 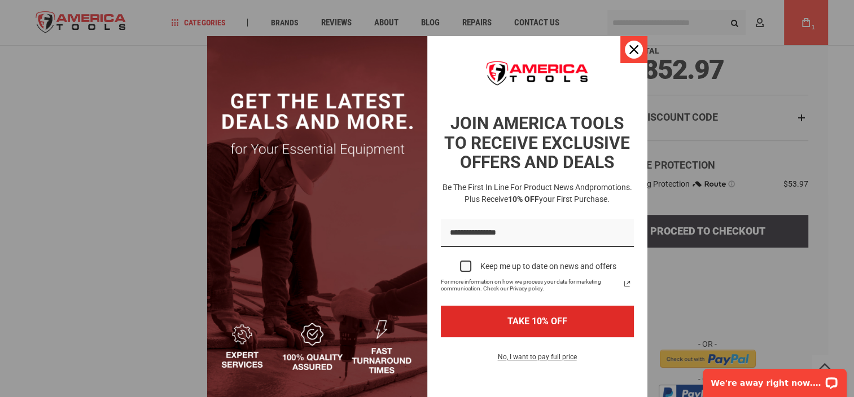 What do you see at coordinates (634, 50) in the screenshot?
I see `svg: close icon` at bounding box center [634, 50].